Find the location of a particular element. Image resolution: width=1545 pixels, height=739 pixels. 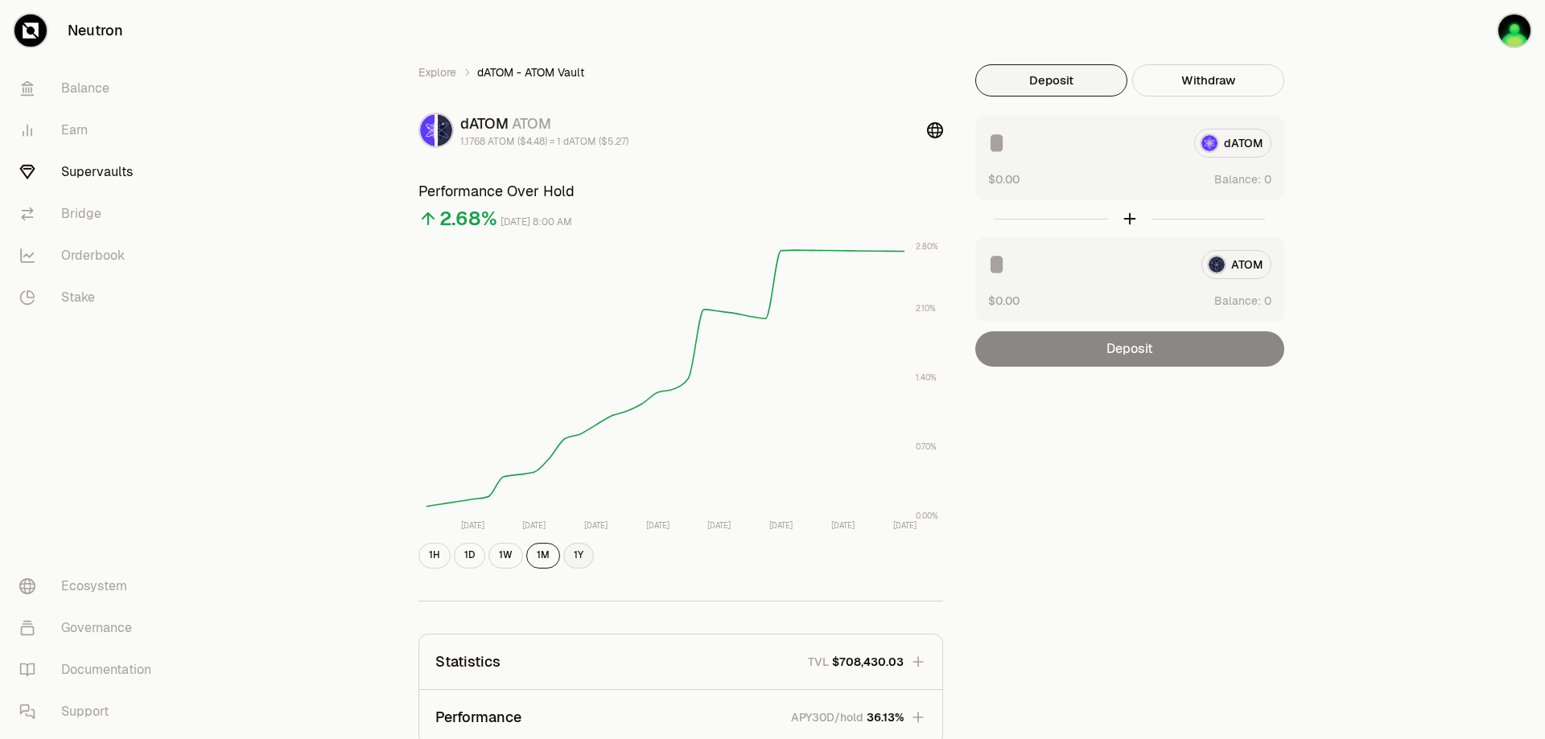

span: dATOM - ATOM Vault is located at coordinates (530, 72).